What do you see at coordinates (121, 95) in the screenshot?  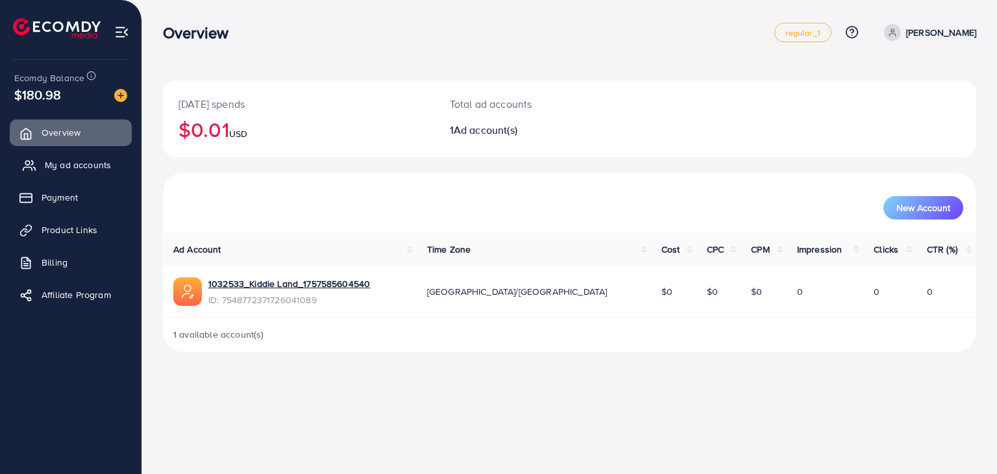 I see `img: image` at bounding box center [121, 95].